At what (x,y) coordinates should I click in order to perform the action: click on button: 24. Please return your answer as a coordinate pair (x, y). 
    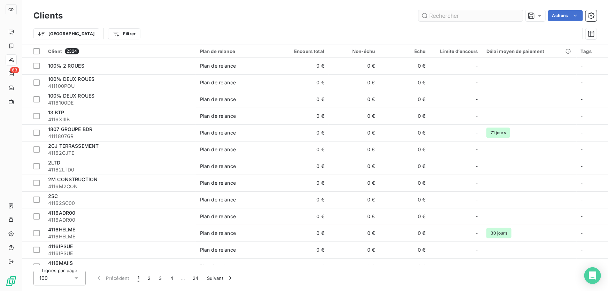
    Looking at the image, I should click on (195, 278).